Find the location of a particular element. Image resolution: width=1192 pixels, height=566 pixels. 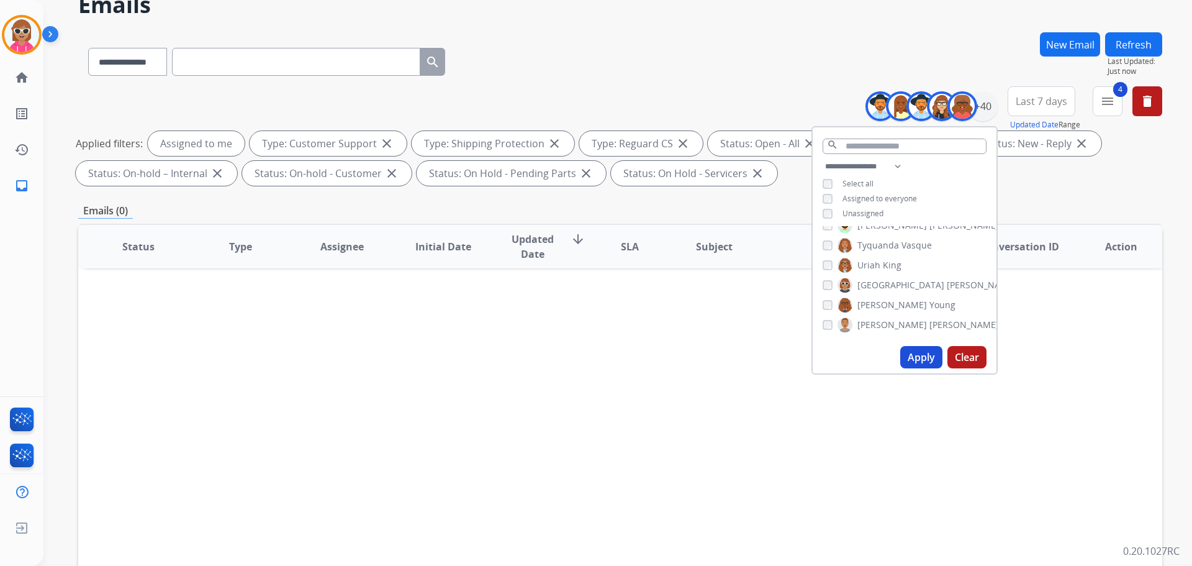

button: Apply is located at coordinates (921, 357).